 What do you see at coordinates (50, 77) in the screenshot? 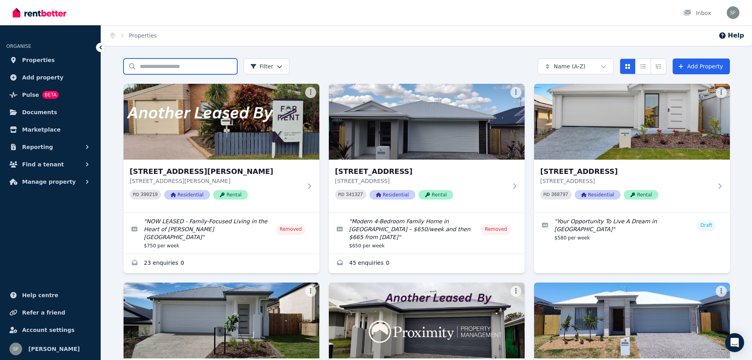
I see `a: Add property` at bounding box center [50, 77].